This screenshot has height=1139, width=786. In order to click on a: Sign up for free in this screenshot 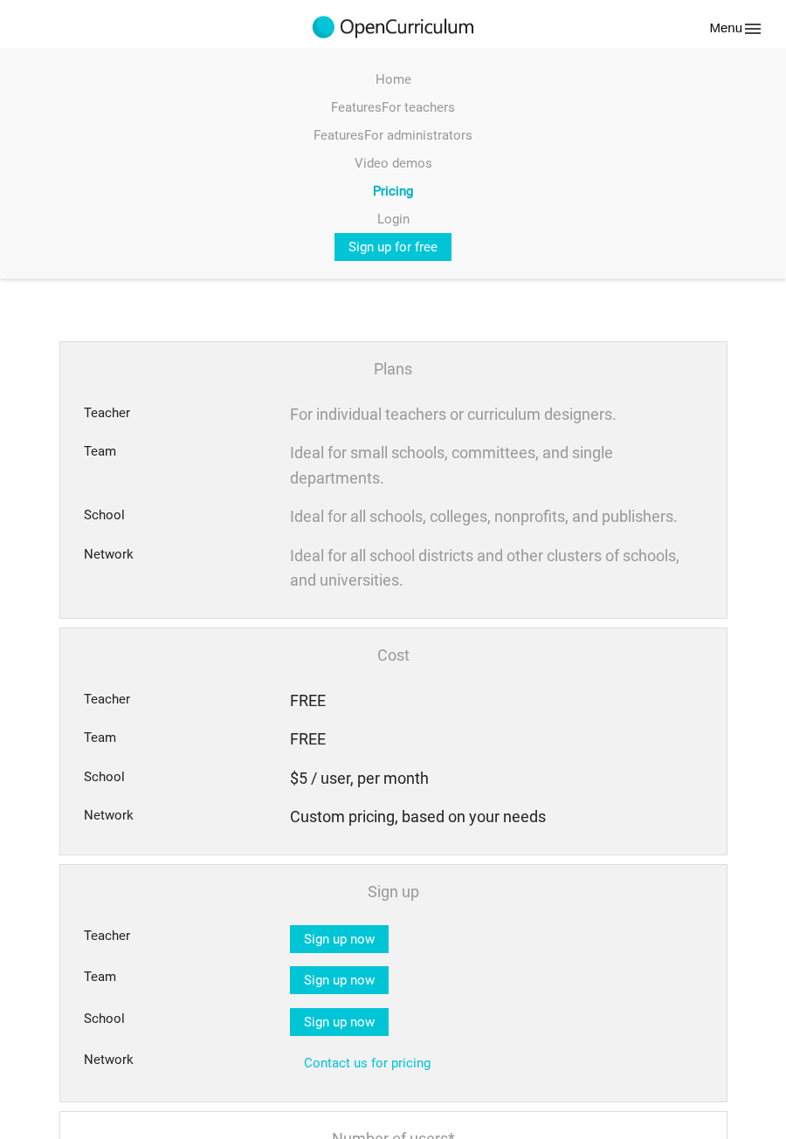, I will do `click(393, 247)`.